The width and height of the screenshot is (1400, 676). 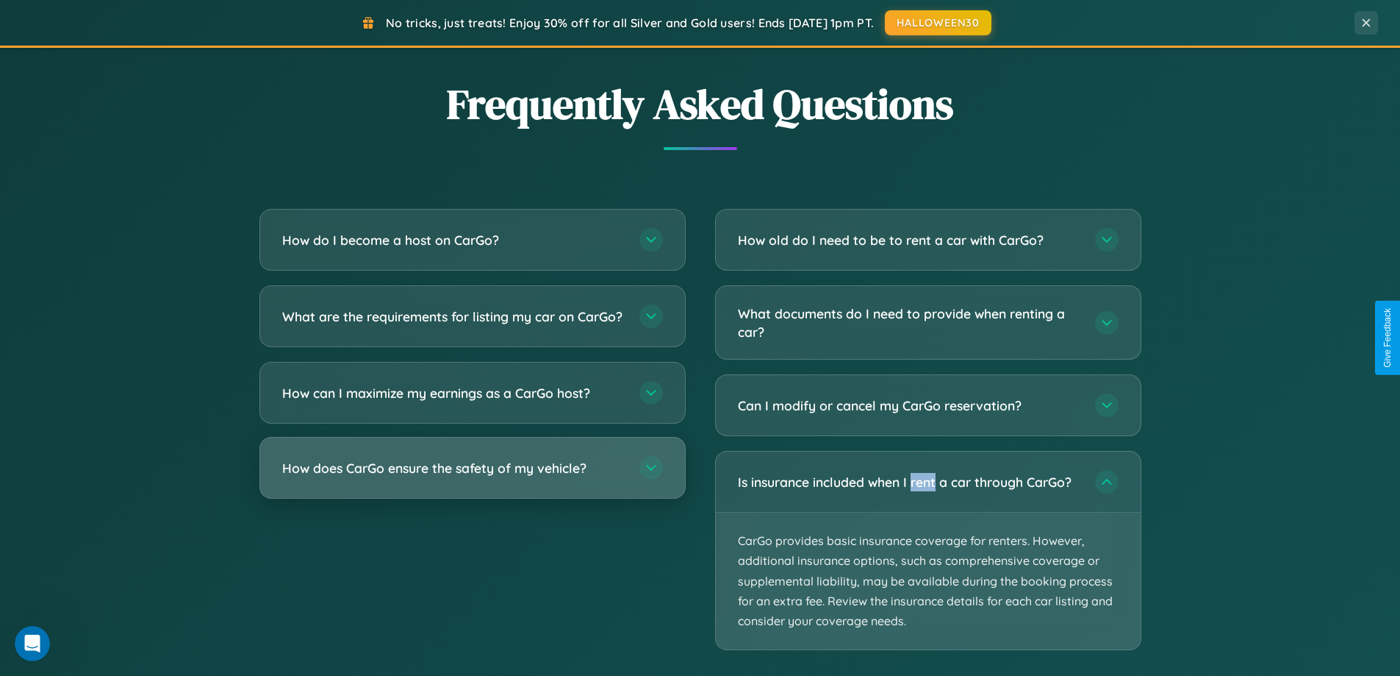 What do you see at coordinates (1388, 337) in the screenshot?
I see `div: Give Feedback` at bounding box center [1388, 337].